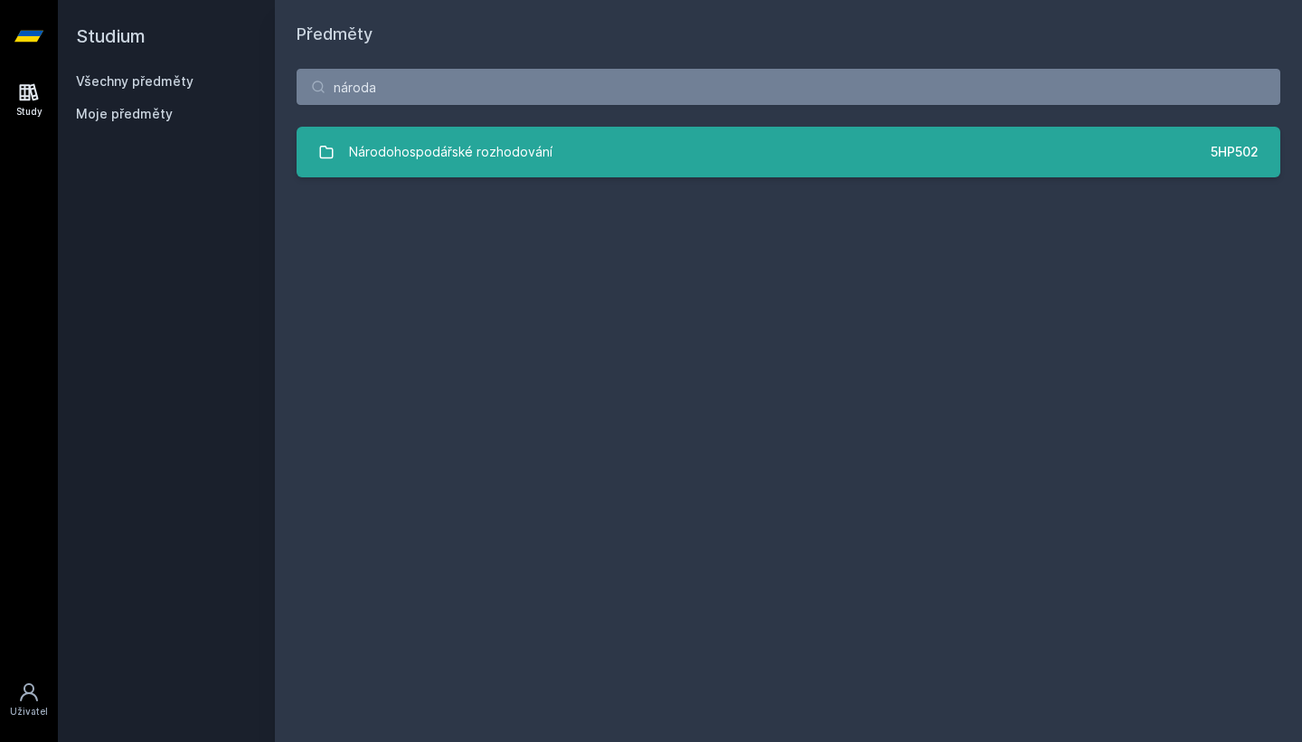  What do you see at coordinates (789, 34) in the screenshot?
I see `h1: Předměty` at bounding box center [789, 34].